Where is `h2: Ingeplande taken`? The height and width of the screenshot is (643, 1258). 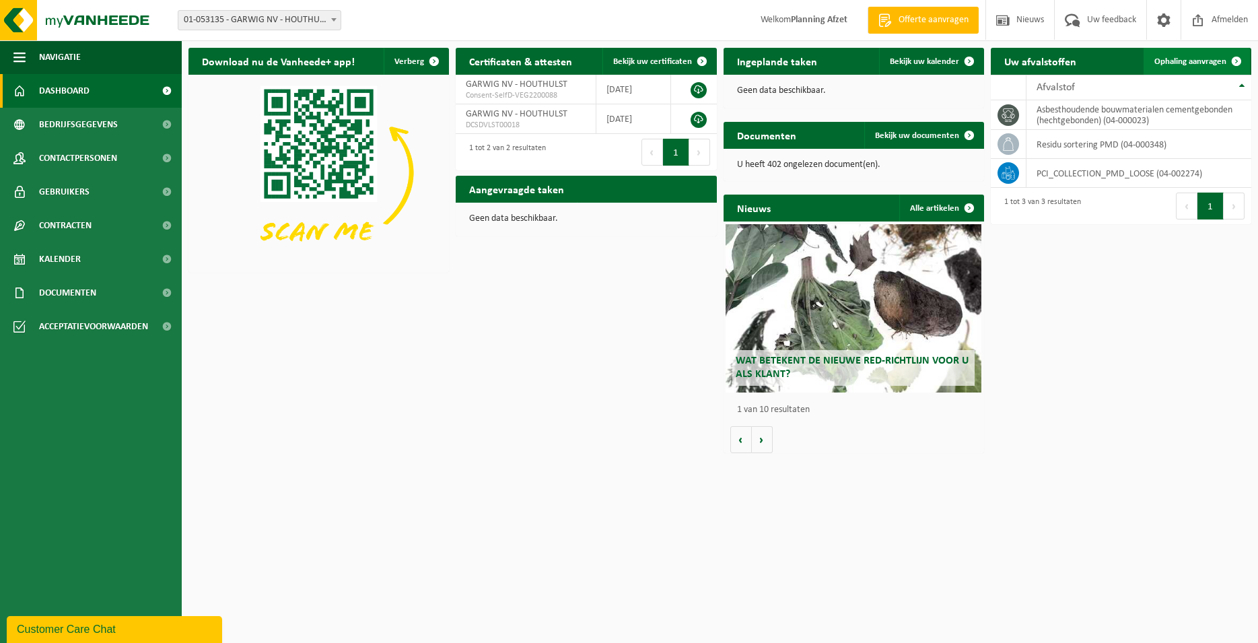 h2: Ingeplande taken is located at coordinates (777, 61).